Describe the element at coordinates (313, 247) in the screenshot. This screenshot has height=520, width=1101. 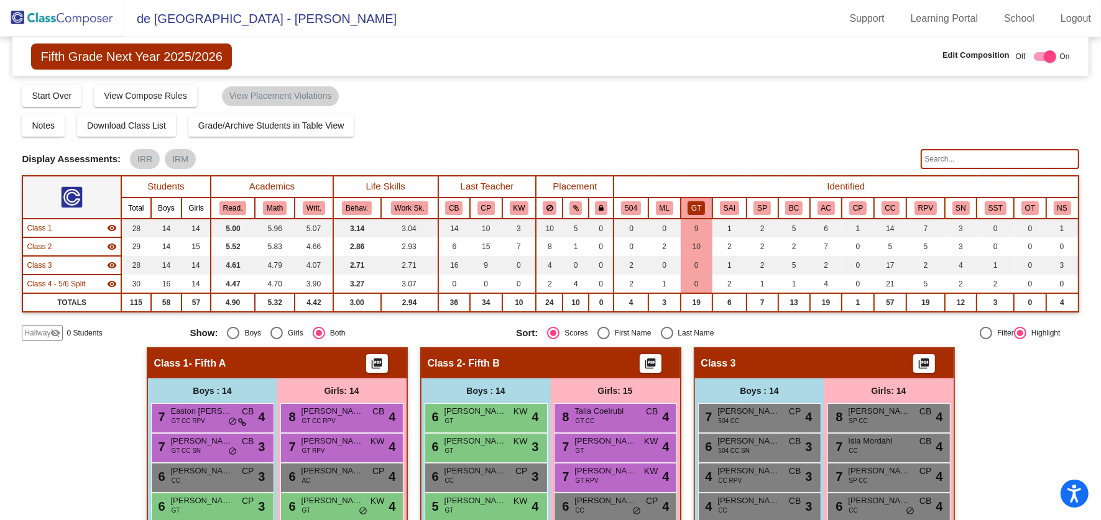
I see `td: 4.66` at that location.